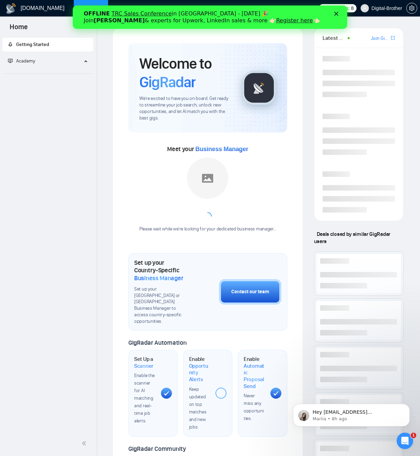 Image resolution: width=420 pixels, height=456 pixels. I want to click on a: dashboardDashboard, so click(130, 8).